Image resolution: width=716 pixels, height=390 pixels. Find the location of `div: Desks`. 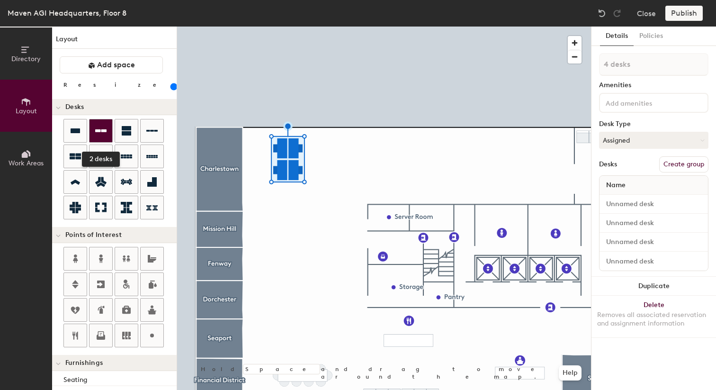

div: Desks is located at coordinates (608, 164).